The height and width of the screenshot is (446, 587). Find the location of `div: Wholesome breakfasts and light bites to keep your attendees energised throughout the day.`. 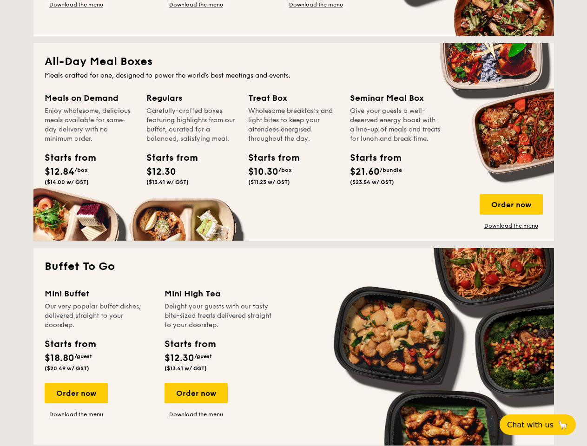

div: Wholesome breakfasts and light bites to keep your attendees energised throughout the day. is located at coordinates (293, 125).